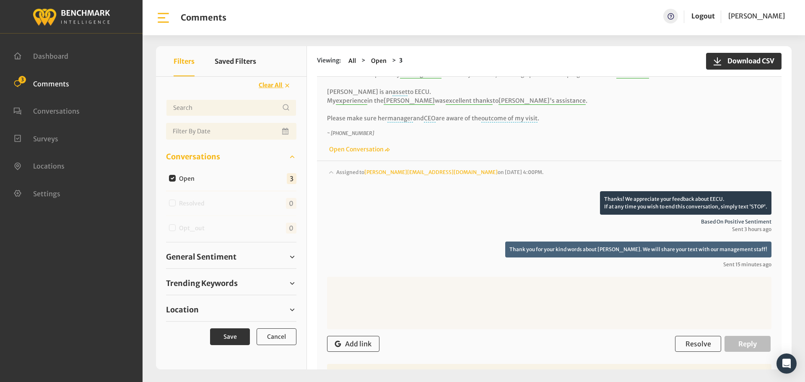  I want to click on input: Username, so click(231, 108).